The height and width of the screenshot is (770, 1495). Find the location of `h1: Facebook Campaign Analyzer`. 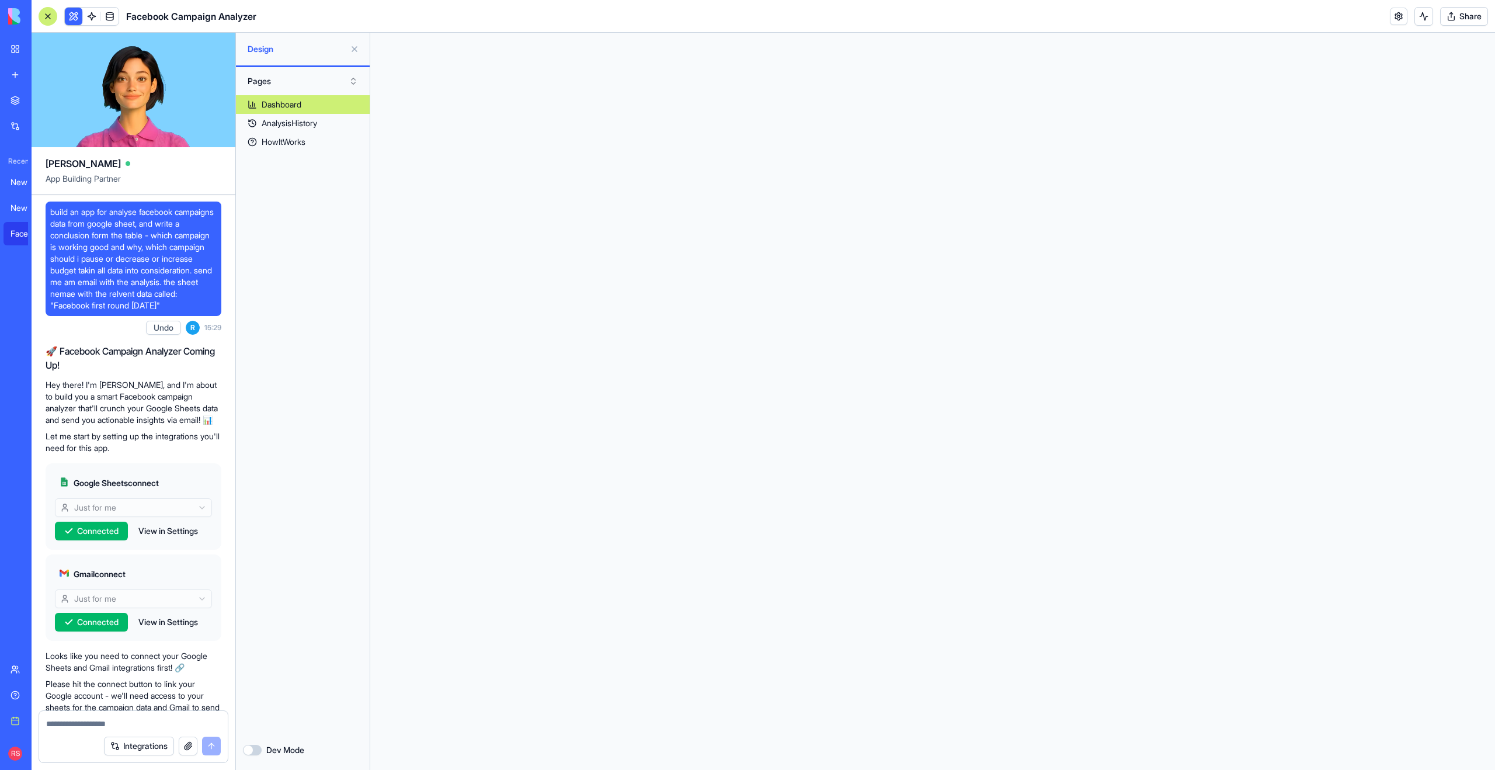

h1: Facebook Campaign Analyzer is located at coordinates (191, 16).